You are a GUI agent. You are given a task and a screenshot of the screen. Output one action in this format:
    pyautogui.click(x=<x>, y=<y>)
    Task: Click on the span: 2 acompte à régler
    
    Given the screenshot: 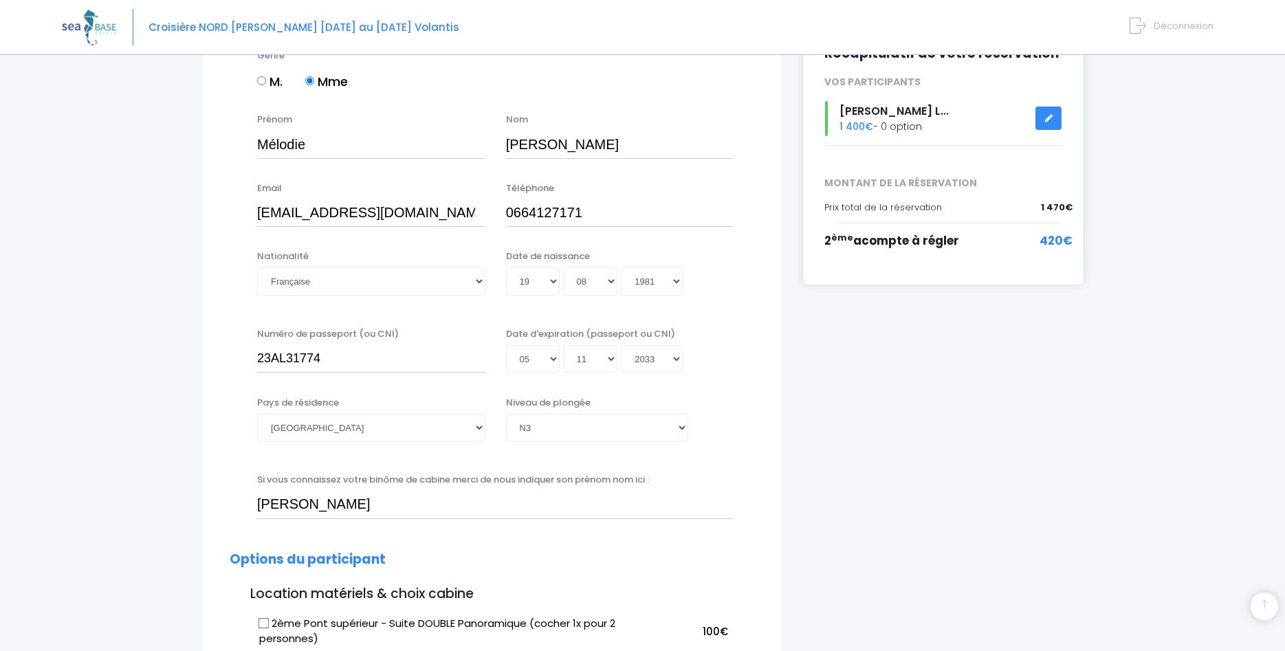 What is the action you would take?
    pyautogui.click(x=892, y=241)
    